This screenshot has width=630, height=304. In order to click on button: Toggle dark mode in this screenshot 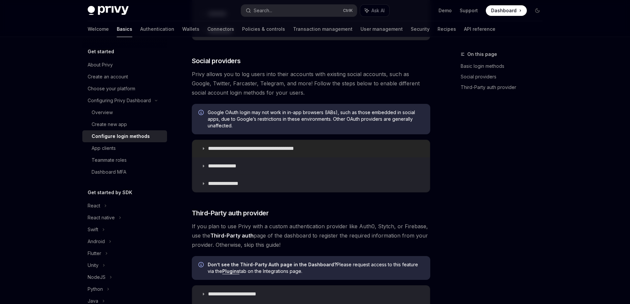, I will do `click(537, 11)`.